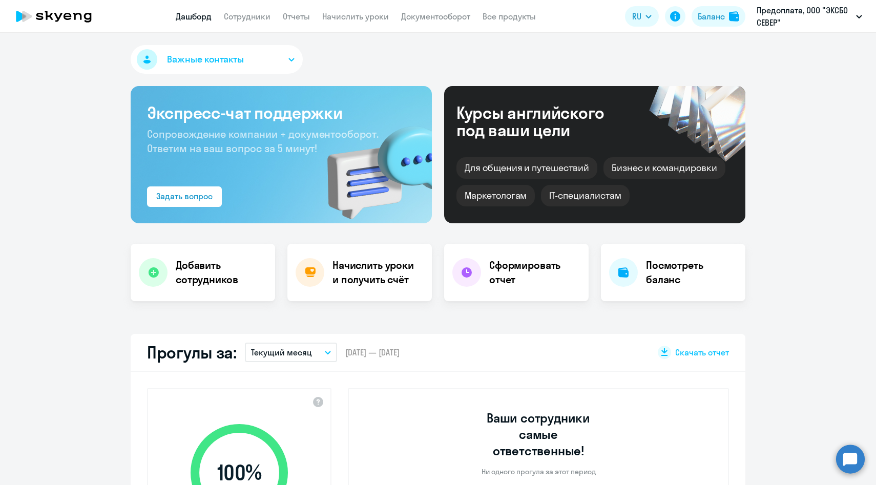 This screenshot has height=485, width=876. Describe the element at coordinates (247, 16) in the screenshot. I see `a: Сотрудники` at that location.